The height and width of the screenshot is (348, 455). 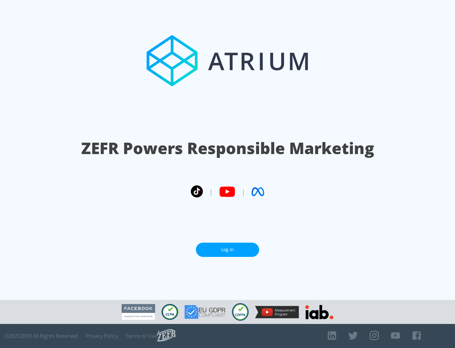 What do you see at coordinates (141, 336) in the screenshot?
I see `a: Terms of Use` at bounding box center [141, 336].